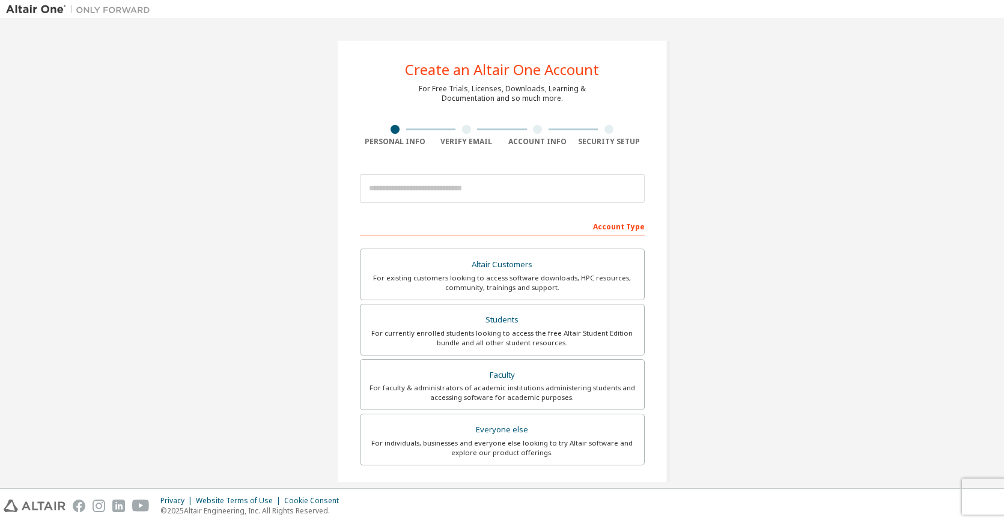 The width and height of the screenshot is (1004, 523). I want to click on div: Account Type, so click(502, 226).